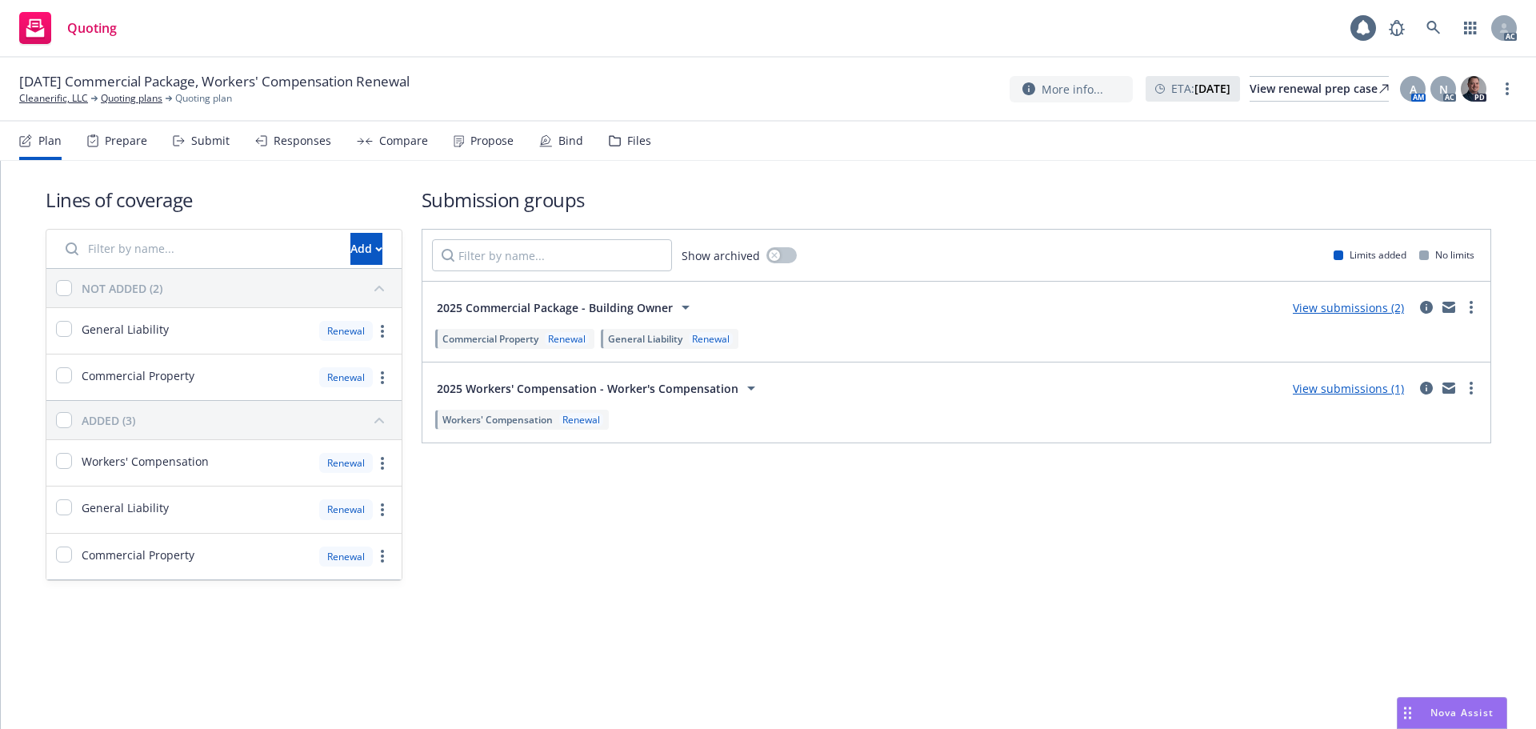 This screenshot has height=729, width=1536. Describe the element at coordinates (1319, 89) in the screenshot. I see `a: View renewal prep case` at that location.